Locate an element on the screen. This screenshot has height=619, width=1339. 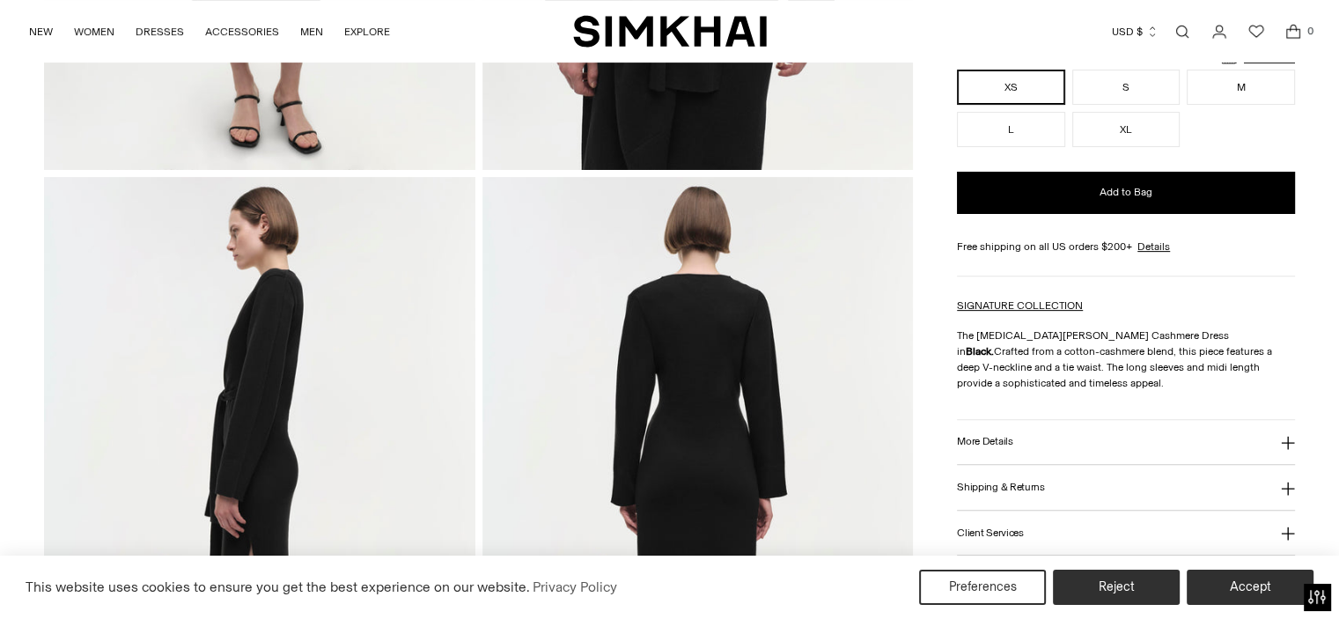
span: This website uses cookies to ensure you get the best experience on our website. is located at coordinates (277, 586).